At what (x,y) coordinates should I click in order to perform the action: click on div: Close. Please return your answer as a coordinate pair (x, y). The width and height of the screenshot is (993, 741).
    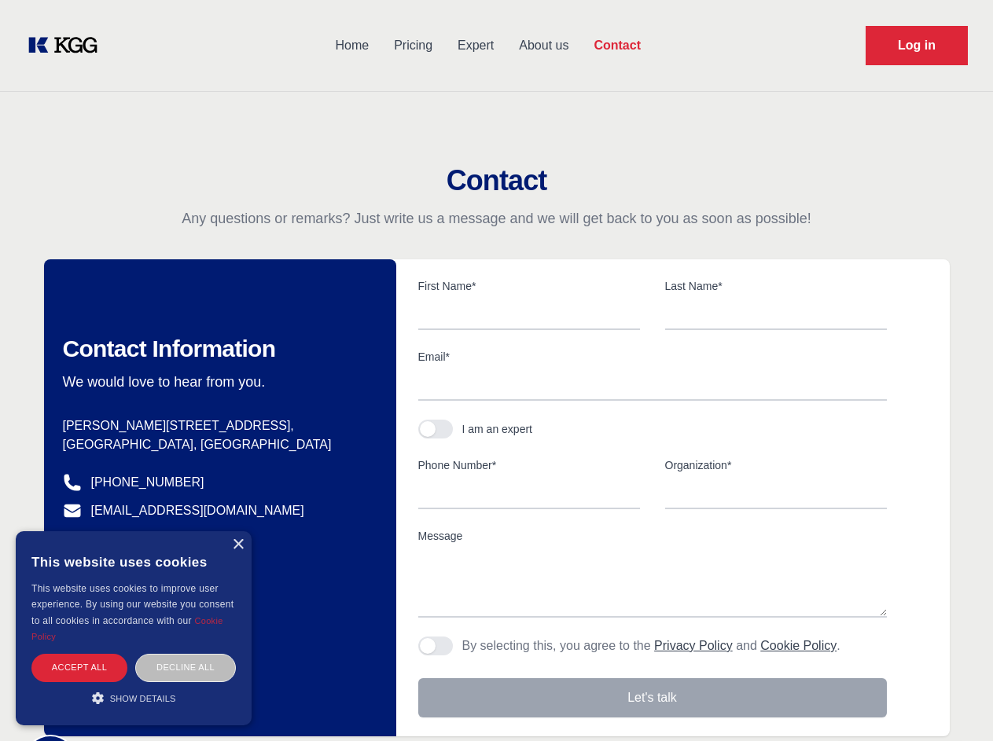
    Looking at the image, I should click on (237, 545).